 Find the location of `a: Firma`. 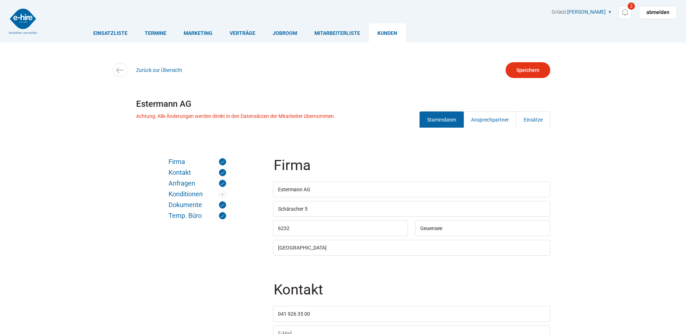

a: Firma is located at coordinates (197, 162).